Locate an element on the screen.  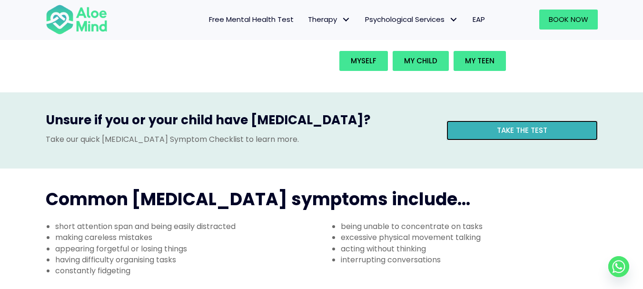
span: Therapy: submenu is located at coordinates (346, 20).